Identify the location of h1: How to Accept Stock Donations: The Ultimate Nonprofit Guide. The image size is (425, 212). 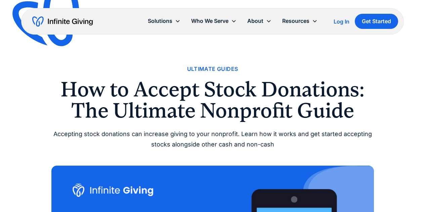
(213, 100).